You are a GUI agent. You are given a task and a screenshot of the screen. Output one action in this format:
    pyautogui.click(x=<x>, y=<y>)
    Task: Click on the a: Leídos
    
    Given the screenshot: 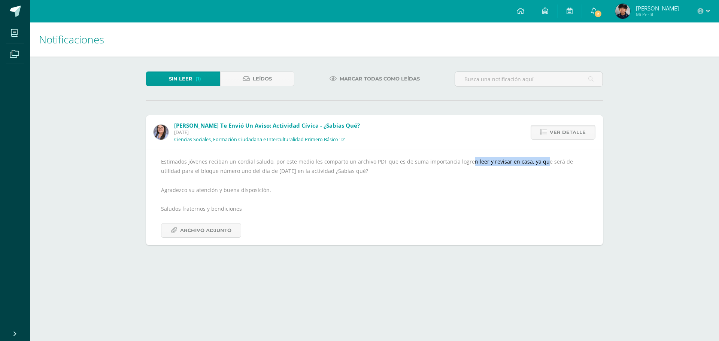 What is the action you would take?
    pyautogui.click(x=257, y=79)
    